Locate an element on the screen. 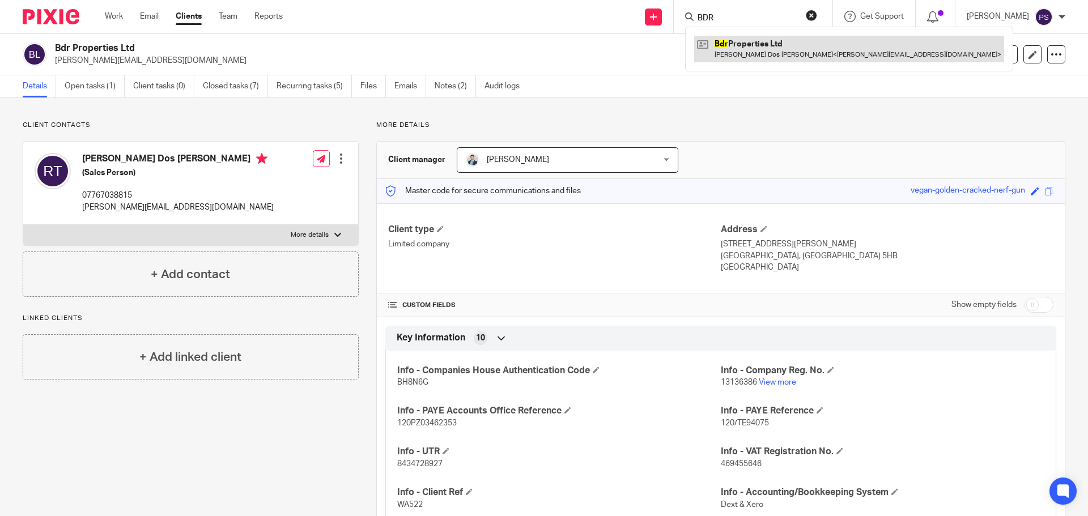 Image resolution: width=1088 pixels, height=516 pixels. span: 120PZ03462353 is located at coordinates (427, 423).